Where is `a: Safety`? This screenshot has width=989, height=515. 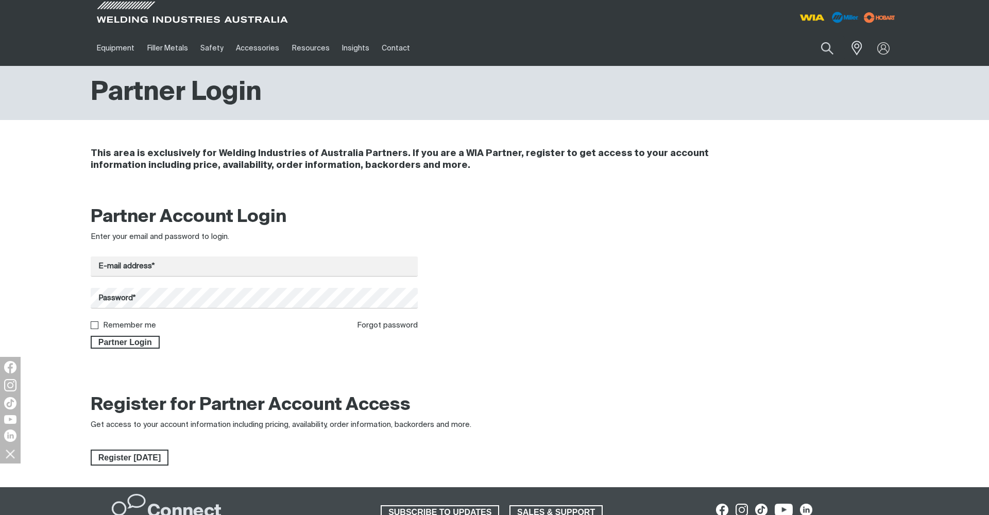
a: Safety is located at coordinates (212, 48).